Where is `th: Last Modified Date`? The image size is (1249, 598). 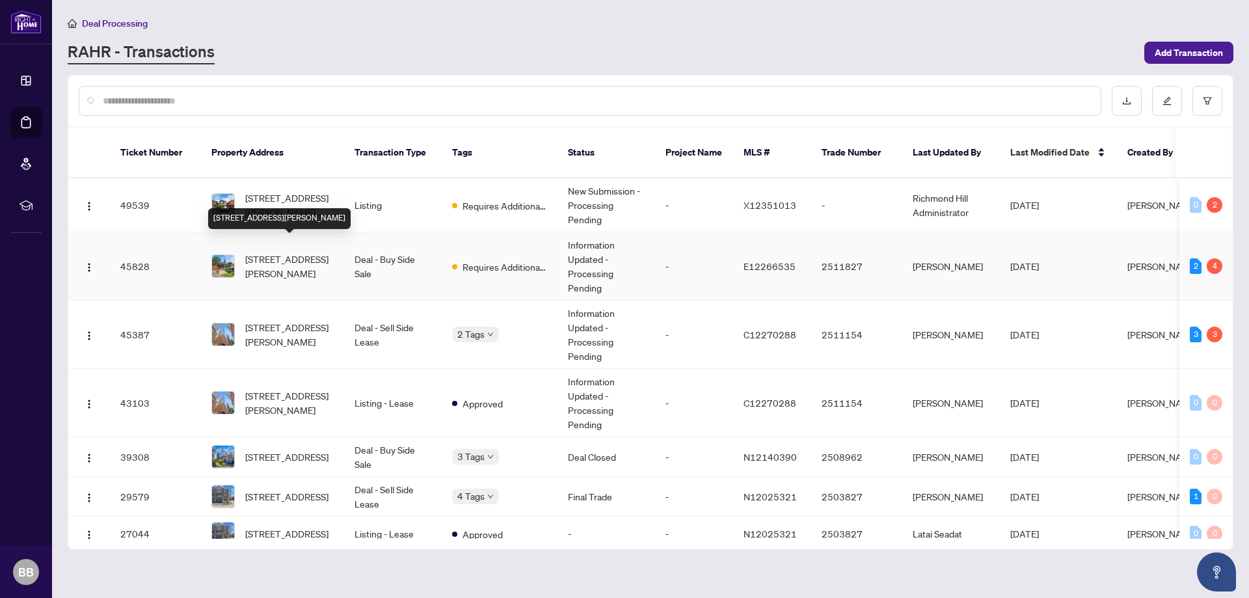 th: Last Modified Date is located at coordinates (1058, 153).